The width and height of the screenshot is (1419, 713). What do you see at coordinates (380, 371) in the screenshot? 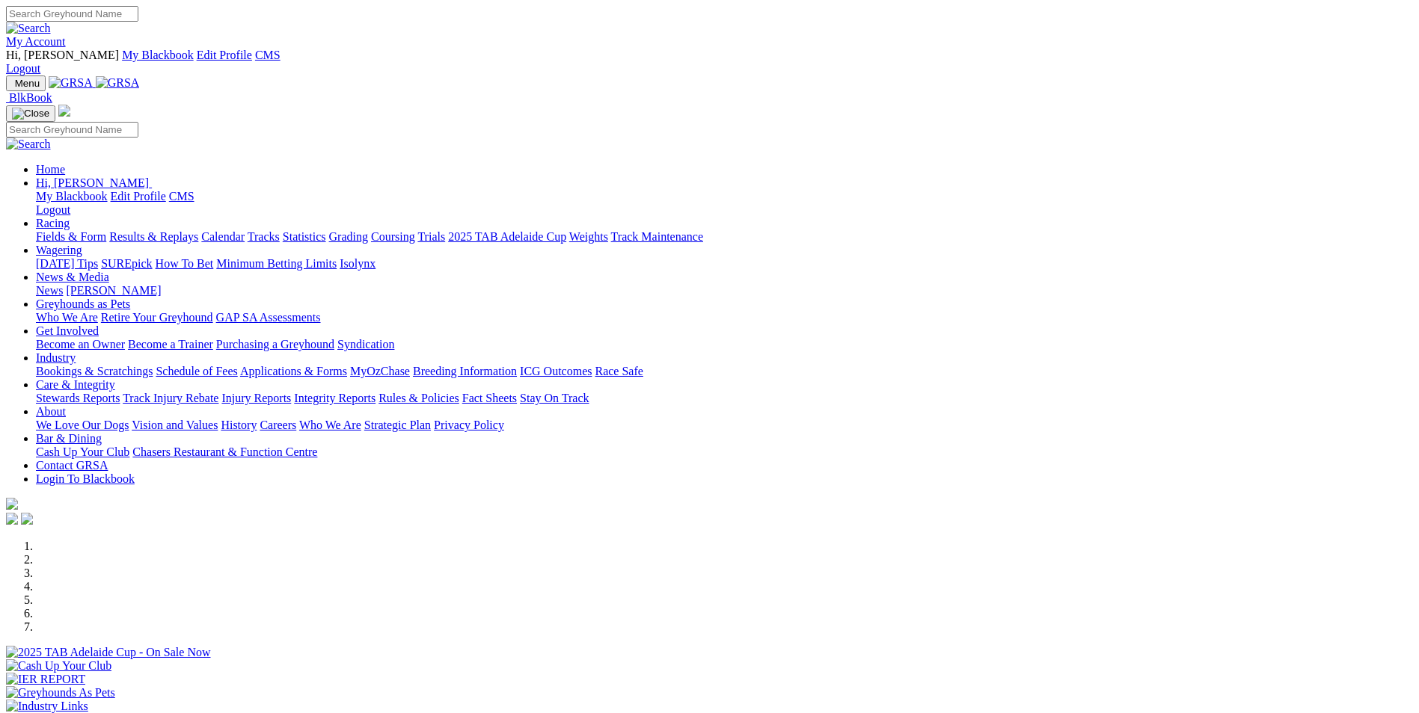
I see `a: MyOzChase` at bounding box center [380, 371].